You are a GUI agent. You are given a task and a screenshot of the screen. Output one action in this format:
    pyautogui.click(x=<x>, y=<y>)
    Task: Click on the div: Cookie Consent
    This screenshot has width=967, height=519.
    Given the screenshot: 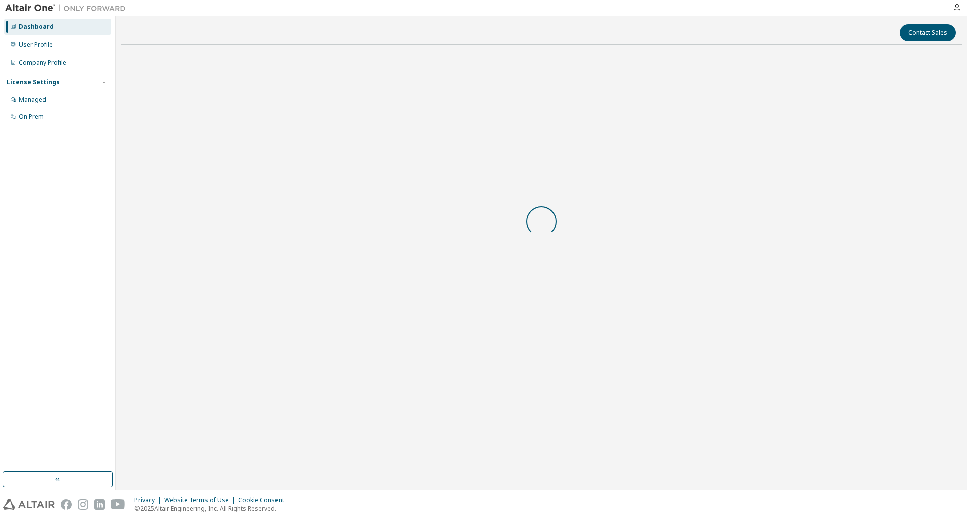 What is the action you would take?
    pyautogui.click(x=264, y=500)
    